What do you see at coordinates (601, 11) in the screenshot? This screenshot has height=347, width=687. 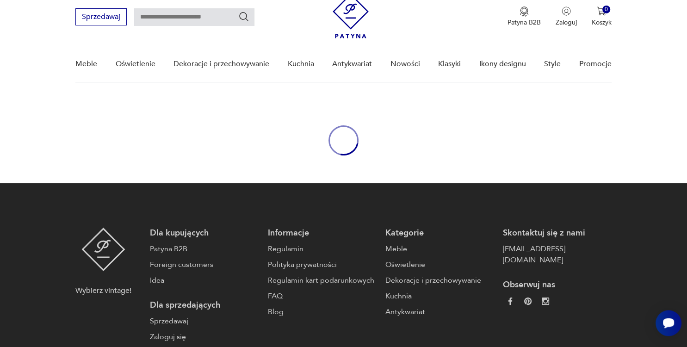 I see `img: Ikona koszyka` at bounding box center [601, 11].